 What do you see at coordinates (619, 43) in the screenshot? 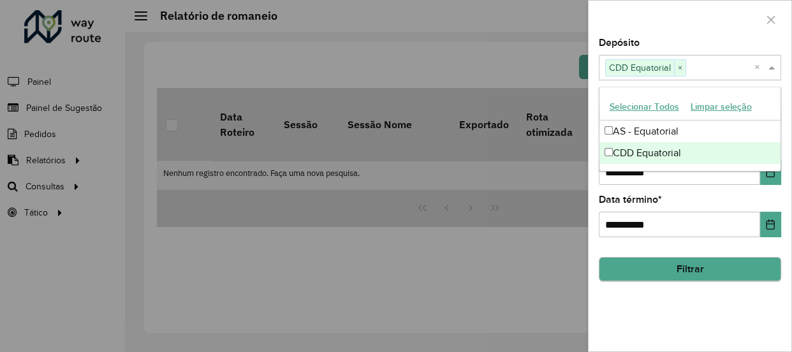
I see `label: Depósito` at bounding box center [619, 43].